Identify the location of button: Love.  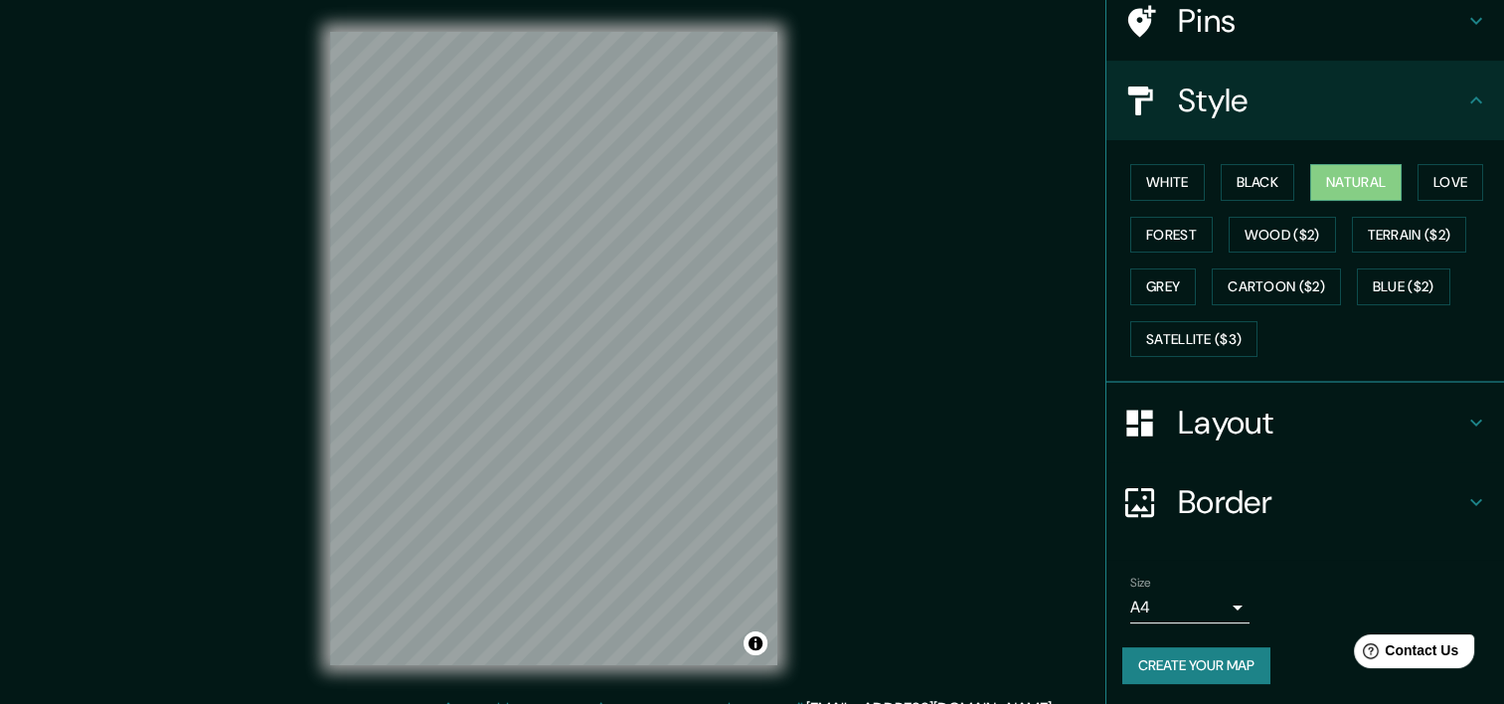
(1451, 182).